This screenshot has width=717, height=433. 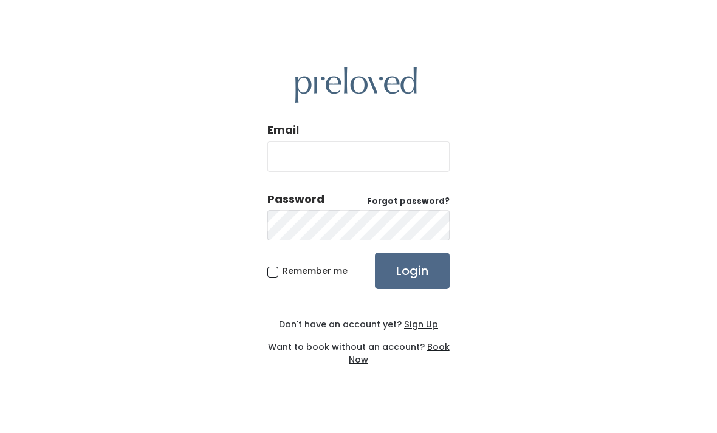 What do you see at coordinates (420, 324) in the screenshot?
I see `a: Sign Up` at bounding box center [420, 324].